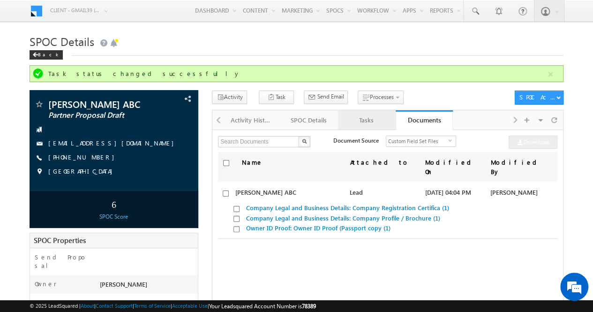  What do you see at coordinates (114, 305) in the screenshot?
I see `a: Contact Support` at bounding box center [114, 305].